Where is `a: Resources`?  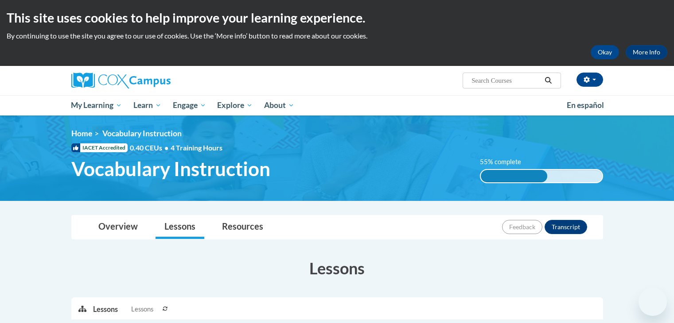 a: Resources is located at coordinates (242, 227).